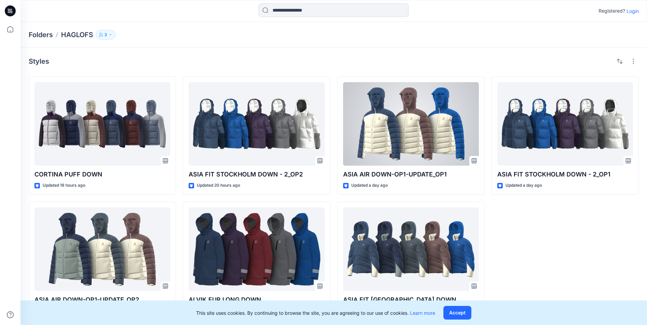 The width and height of the screenshot is (647, 325). What do you see at coordinates (77, 35) in the screenshot?
I see `p: HAGLOFS` at bounding box center [77, 35].